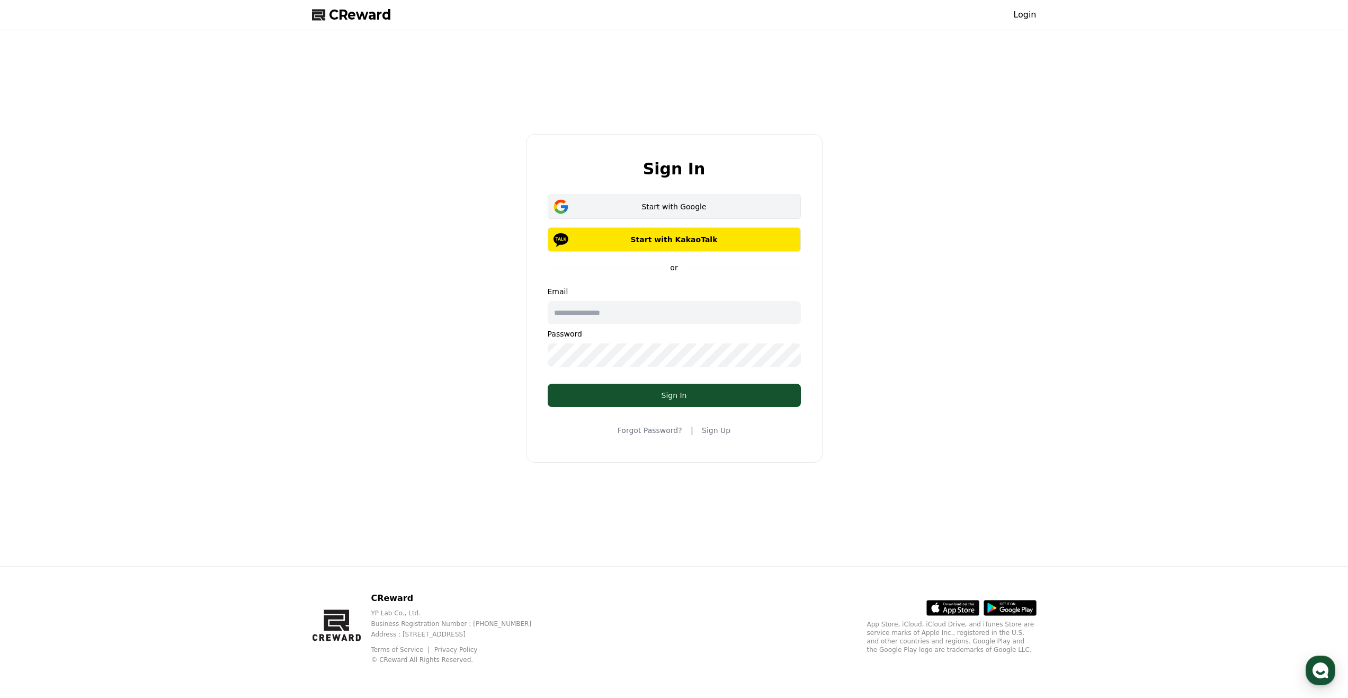 The width and height of the screenshot is (1348, 698). I want to click on a: Home, so click(37, 349).